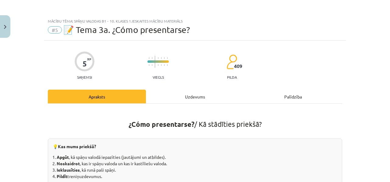 Image resolution: width=390 pixels, height=182 pixels. I want to click on li: treniņuzdevumus., so click(197, 176).